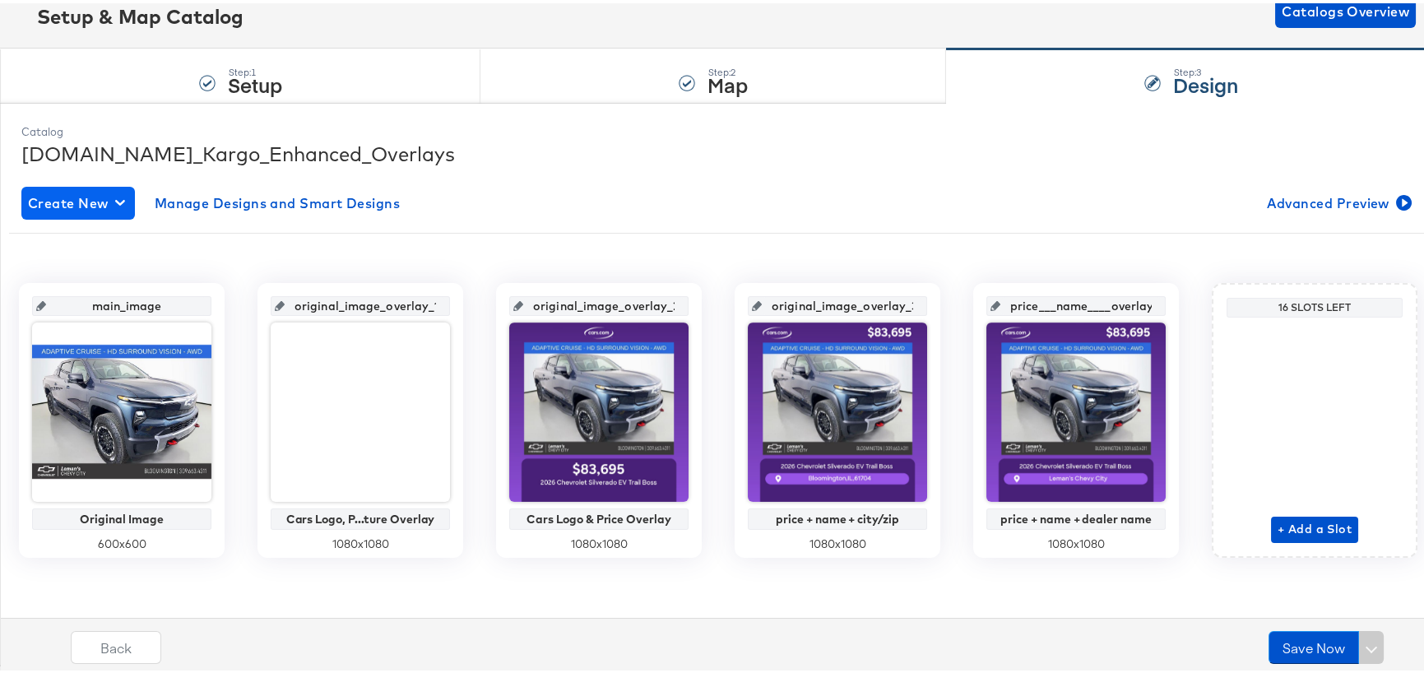 The height and width of the screenshot is (673, 1424). What do you see at coordinates (718, 128) in the screenshot?
I see `div: Catalog` at bounding box center [718, 128].